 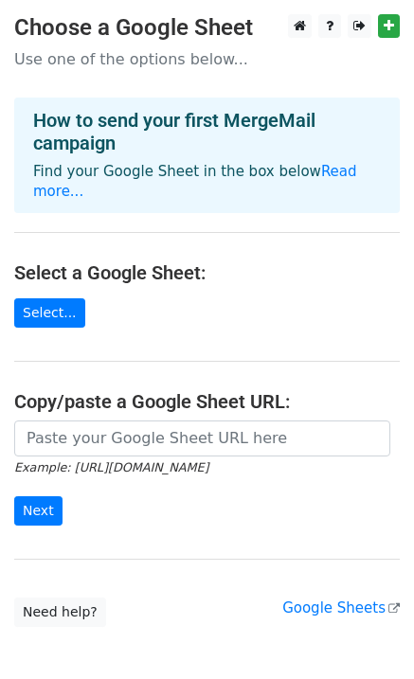 I want to click on h3: Choose a Google Sheet, so click(x=206, y=27).